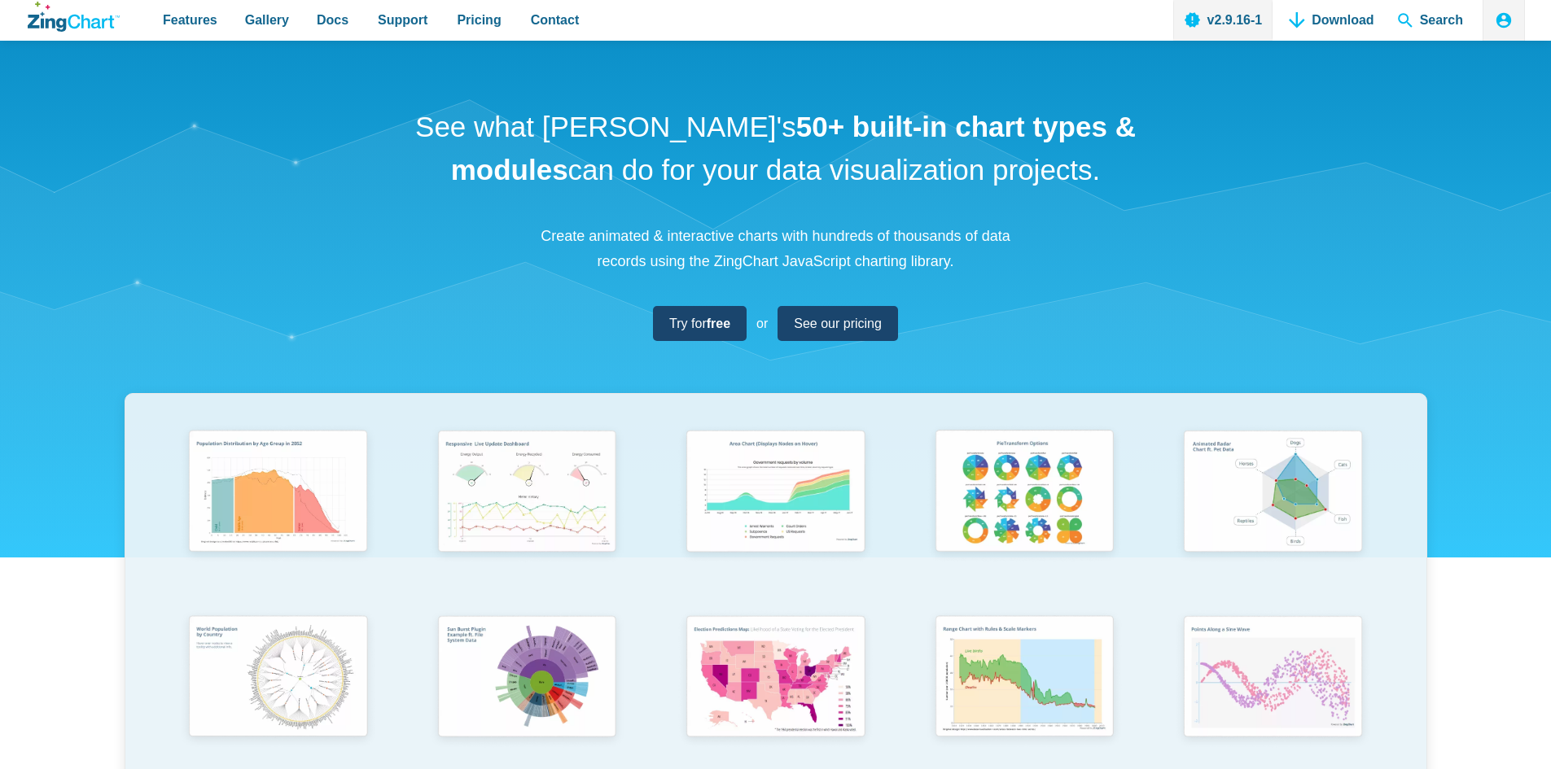 This screenshot has height=769, width=1551. Describe the element at coordinates (278, 679) in the screenshot. I see `img: World Population by Country` at that location.